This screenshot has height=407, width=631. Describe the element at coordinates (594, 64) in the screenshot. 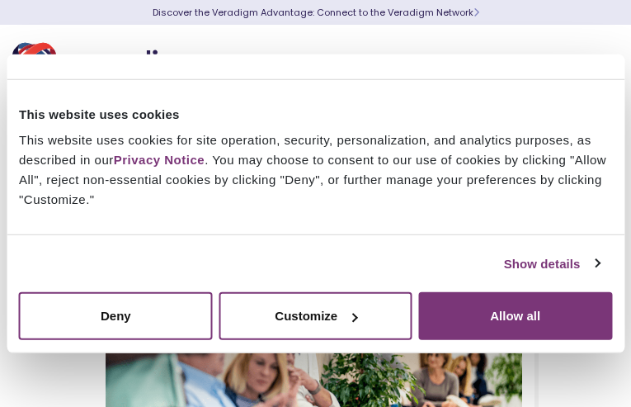

I see `button: Toggle Navigation Menu` at that location.